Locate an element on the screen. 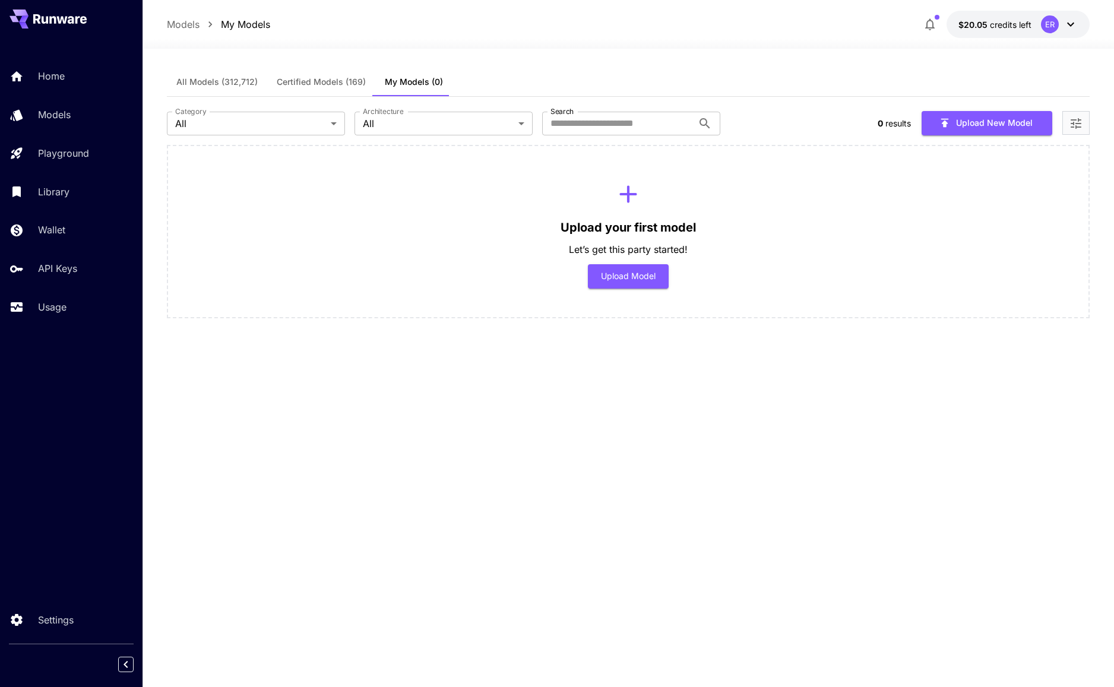 This screenshot has height=687, width=1114. nav: breadcrumb is located at coordinates (219, 24).